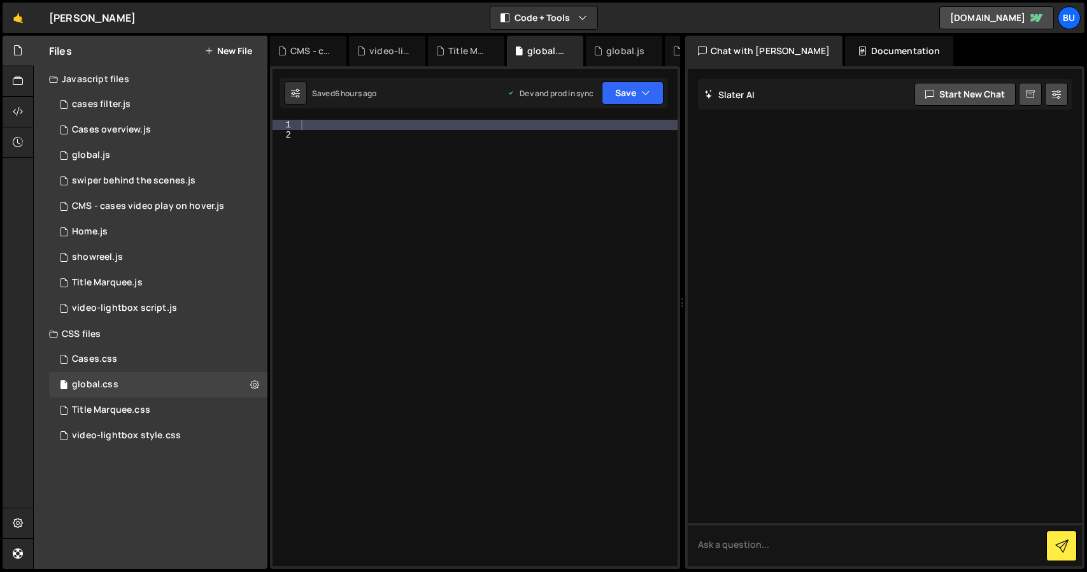 This screenshot has height=572, width=1087. Describe the element at coordinates (134, 181) in the screenshot. I see `div: swiper behind the scenes.js` at that location.